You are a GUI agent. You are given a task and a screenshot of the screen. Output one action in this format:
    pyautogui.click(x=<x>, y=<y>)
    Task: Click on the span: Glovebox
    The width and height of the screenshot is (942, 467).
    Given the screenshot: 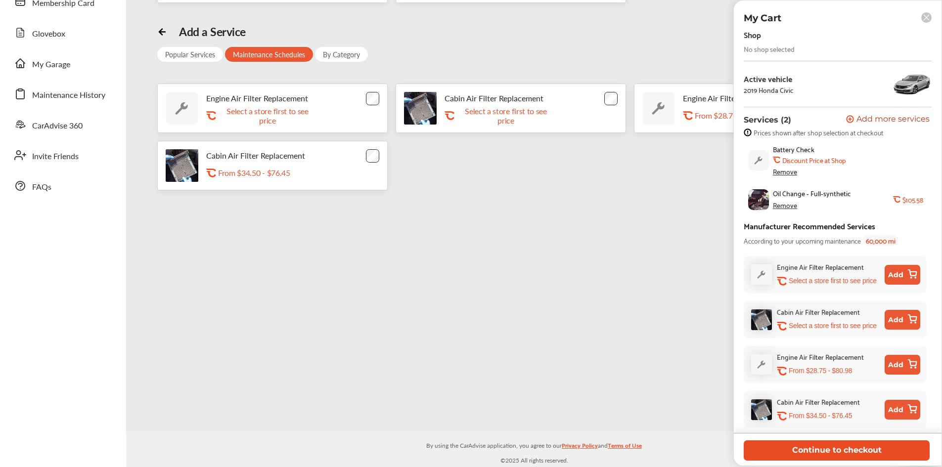 What is the action you would take?
    pyautogui.click(x=48, y=34)
    